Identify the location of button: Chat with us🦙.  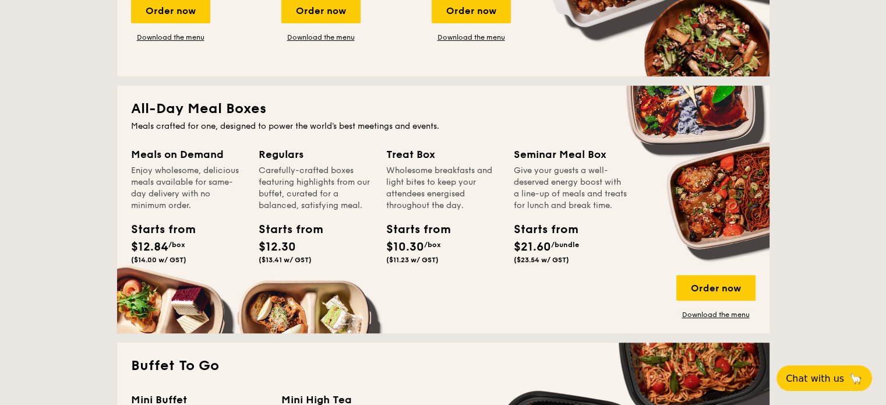
(825, 378).